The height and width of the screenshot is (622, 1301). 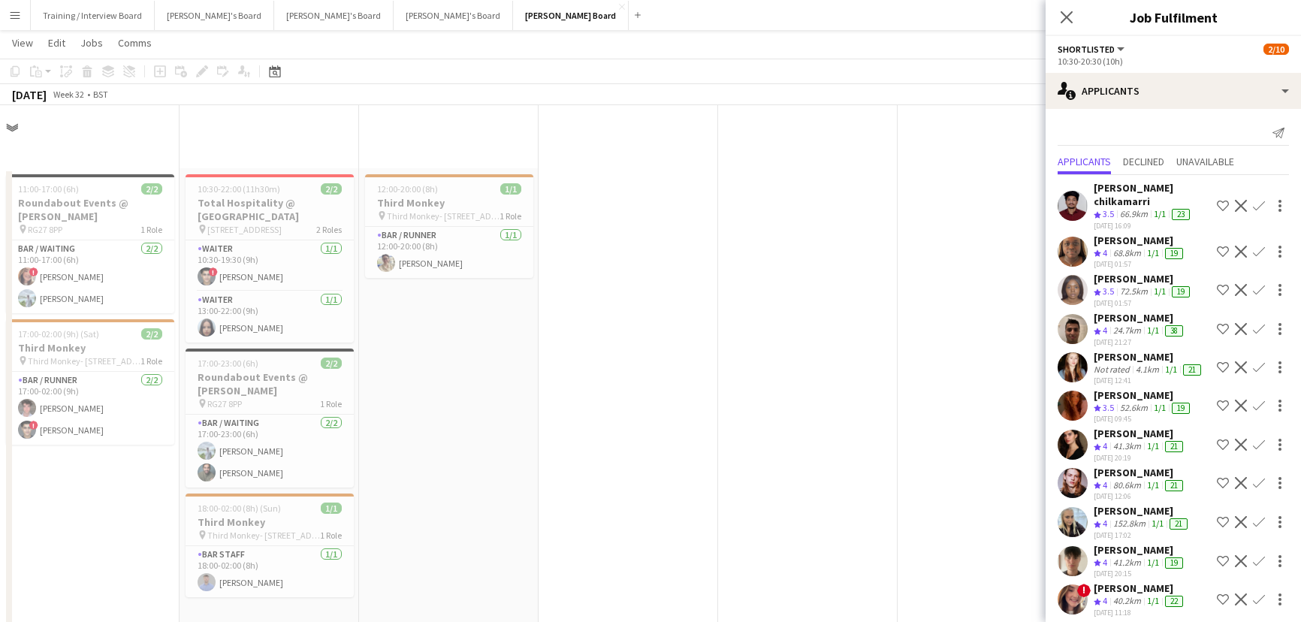 What do you see at coordinates (1126, 330) in the screenshot?
I see `div: 24.7km` at bounding box center [1126, 330].